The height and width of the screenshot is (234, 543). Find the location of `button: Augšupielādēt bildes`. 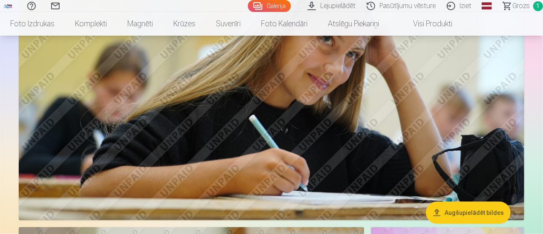

button: Augšupielādēt bildes is located at coordinates (468, 213).